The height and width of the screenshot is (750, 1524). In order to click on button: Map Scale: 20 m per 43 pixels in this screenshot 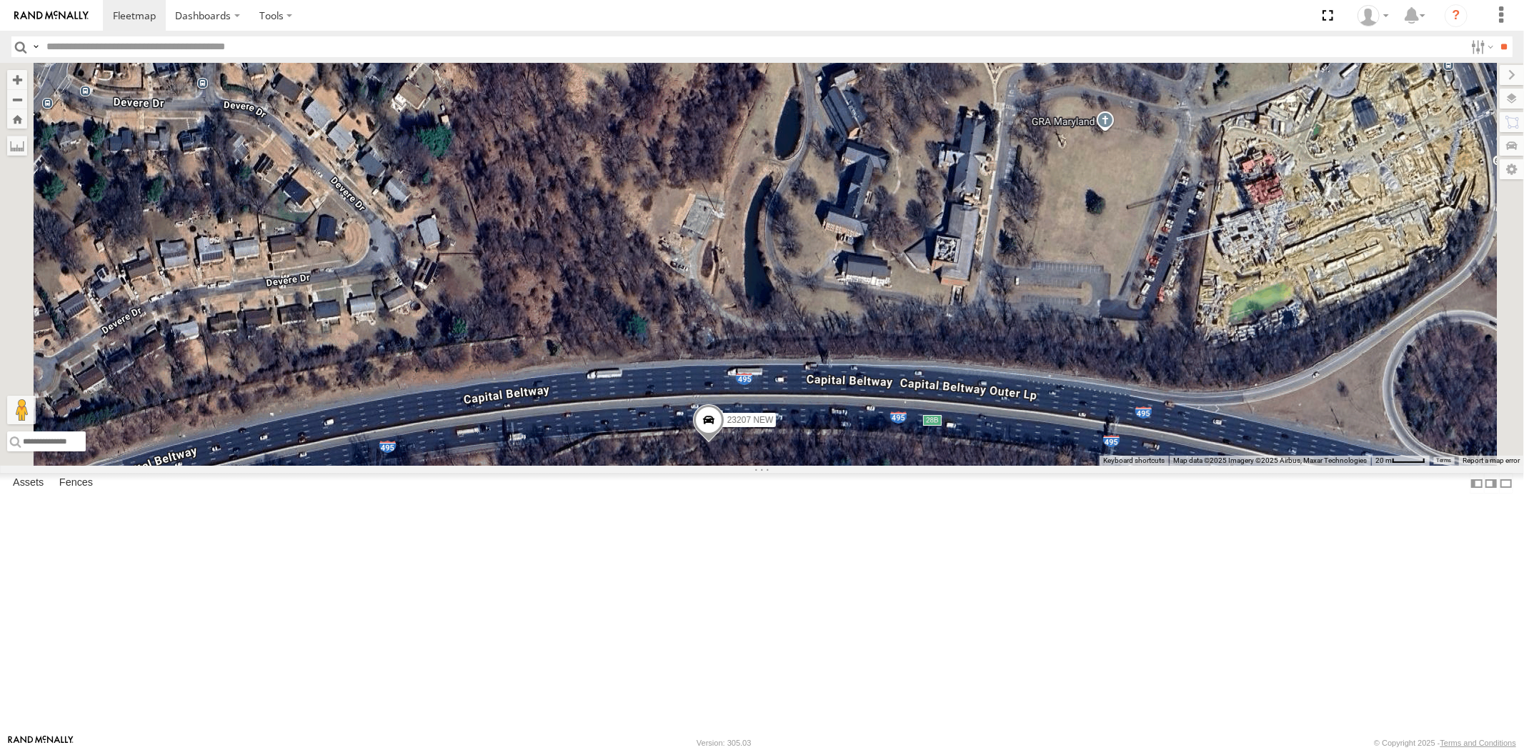, I will do `click(1400, 461)`.